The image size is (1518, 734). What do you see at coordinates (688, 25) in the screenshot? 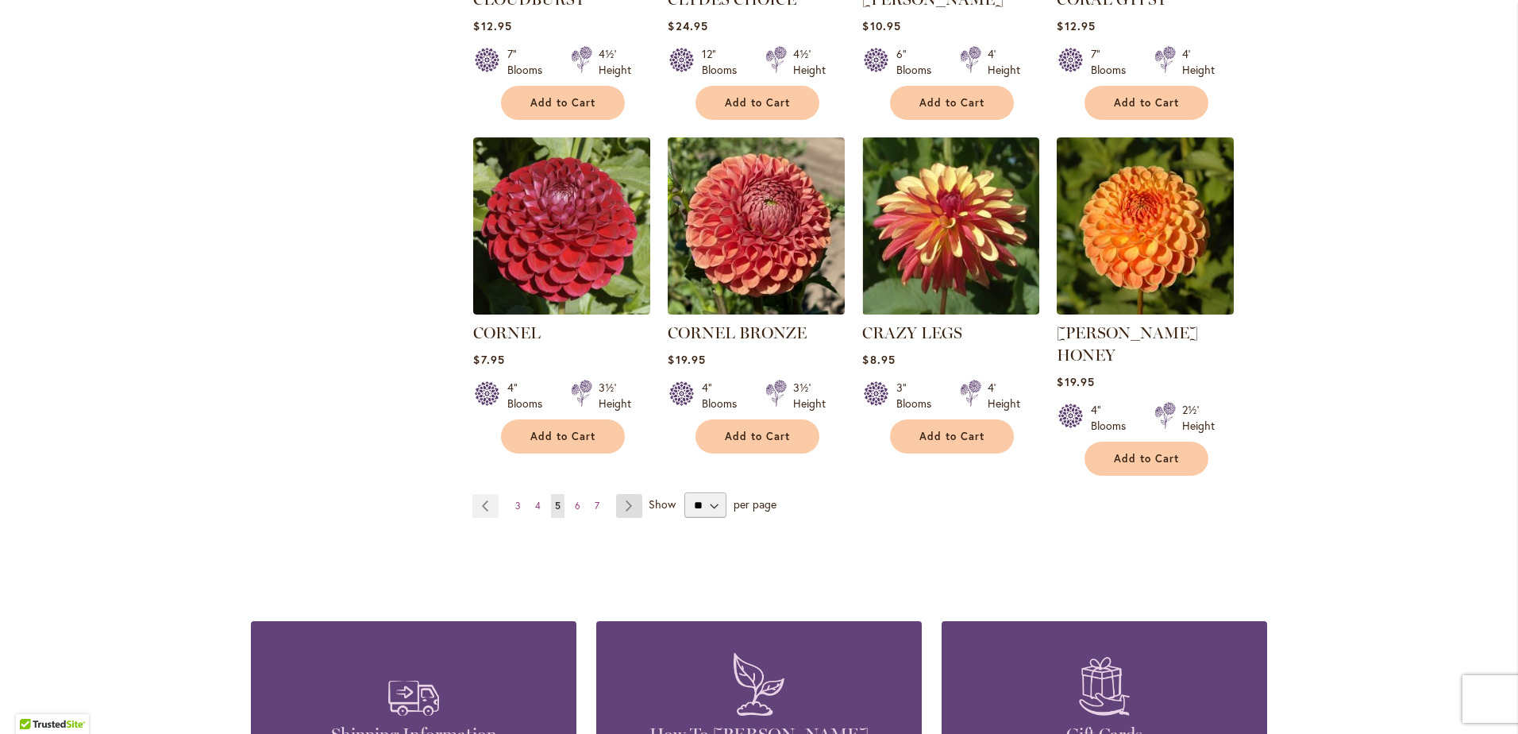
I see `span: $24.95` at bounding box center [688, 25].